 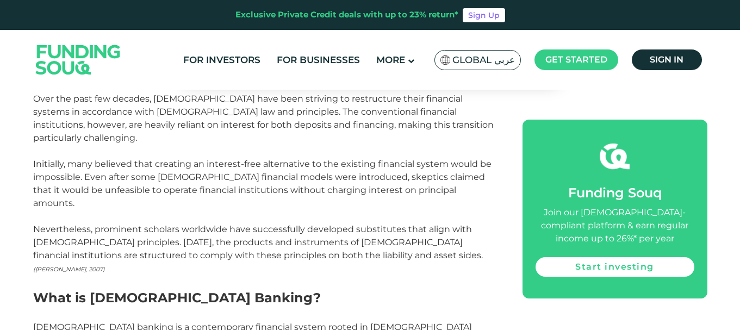 What do you see at coordinates (78, 59) in the screenshot?
I see `img: Logo` at bounding box center [78, 59].